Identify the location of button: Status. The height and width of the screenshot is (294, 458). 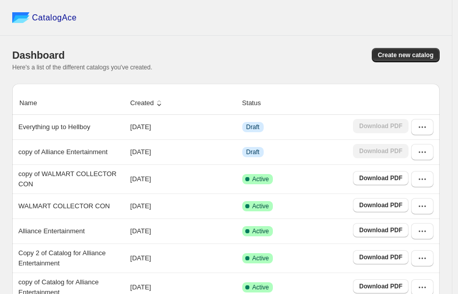
(257, 103).